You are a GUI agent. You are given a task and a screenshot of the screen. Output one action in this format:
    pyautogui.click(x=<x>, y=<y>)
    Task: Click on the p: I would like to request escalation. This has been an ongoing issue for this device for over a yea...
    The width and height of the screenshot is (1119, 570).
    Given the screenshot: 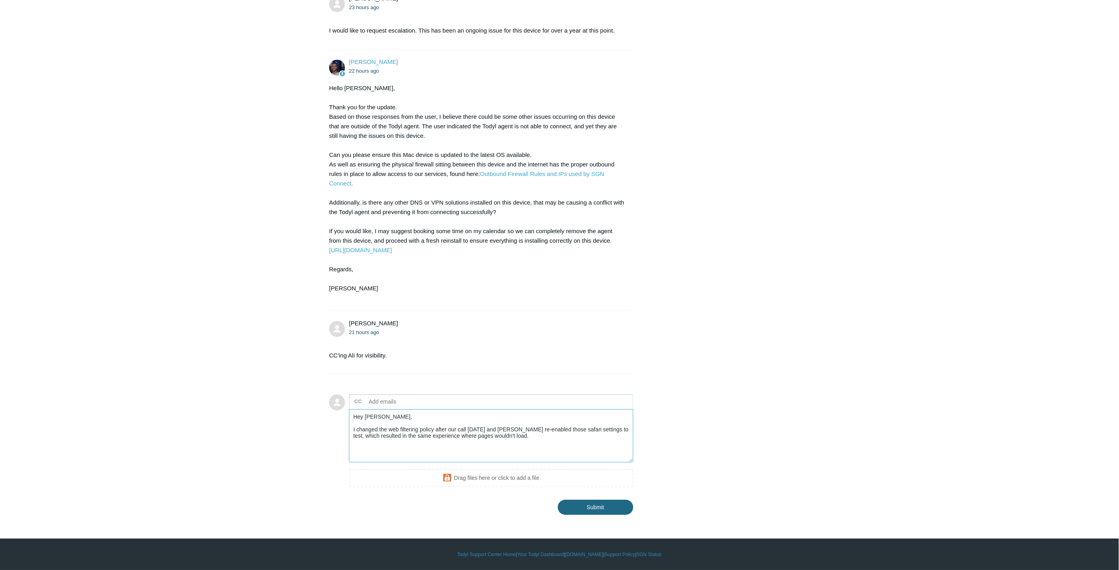 What is the action you would take?
    pyautogui.click(x=477, y=31)
    